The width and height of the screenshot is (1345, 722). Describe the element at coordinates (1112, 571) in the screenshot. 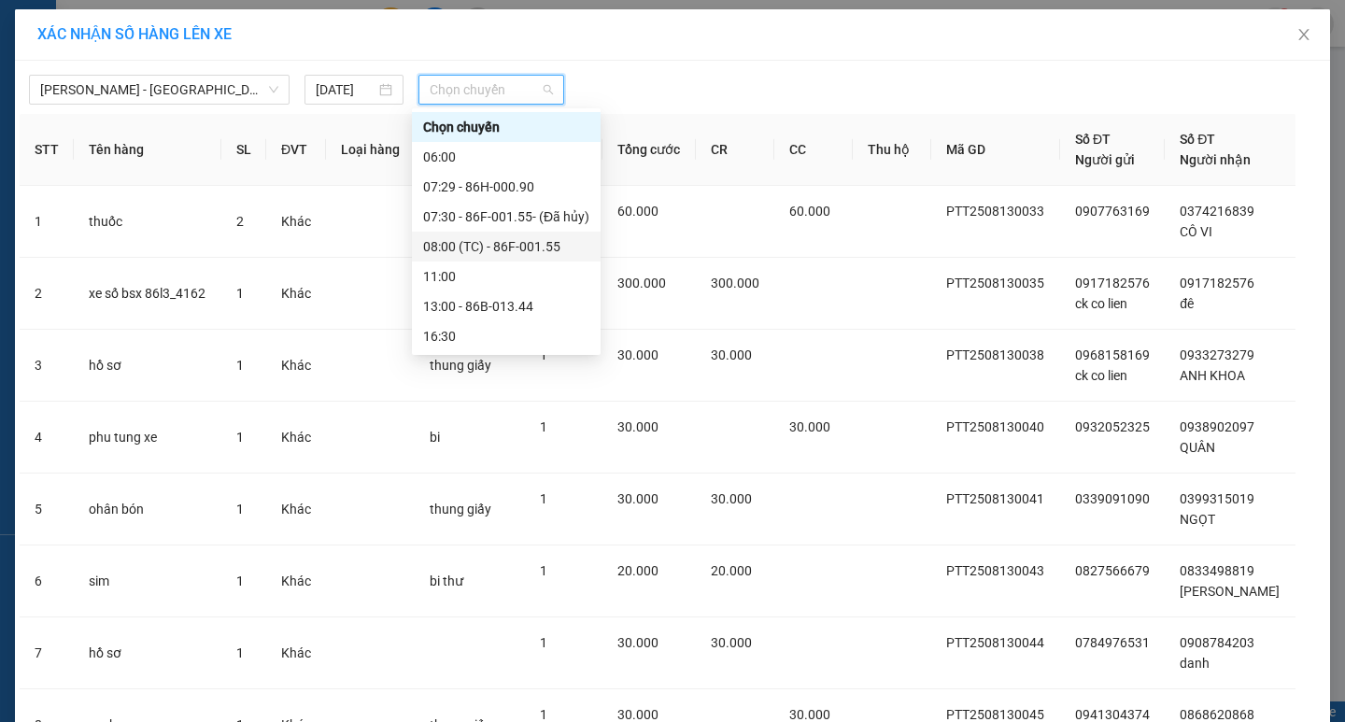

I see `span: 0827566679` at that location.